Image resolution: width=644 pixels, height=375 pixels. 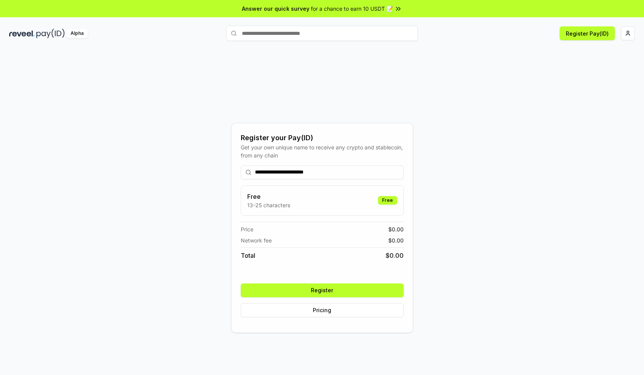 I want to click on img: pay_id, so click(x=51, y=33).